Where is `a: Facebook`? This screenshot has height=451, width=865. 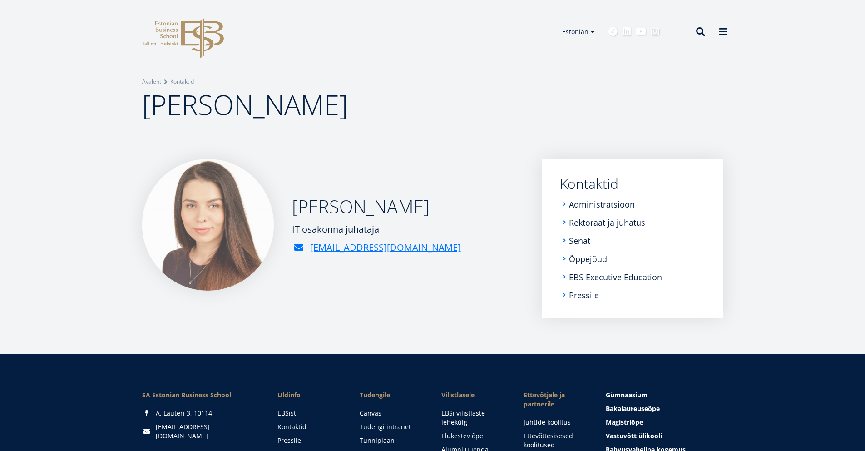
a: Facebook is located at coordinates (613, 32).